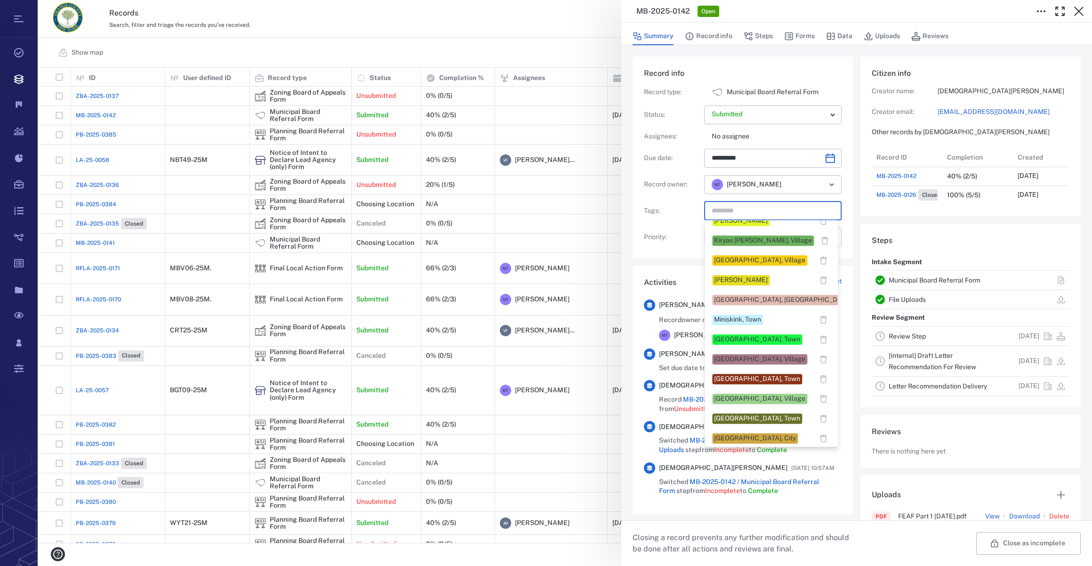 This screenshot has height=566, width=1092. I want to click on button: Reviews, so click(930, 36).